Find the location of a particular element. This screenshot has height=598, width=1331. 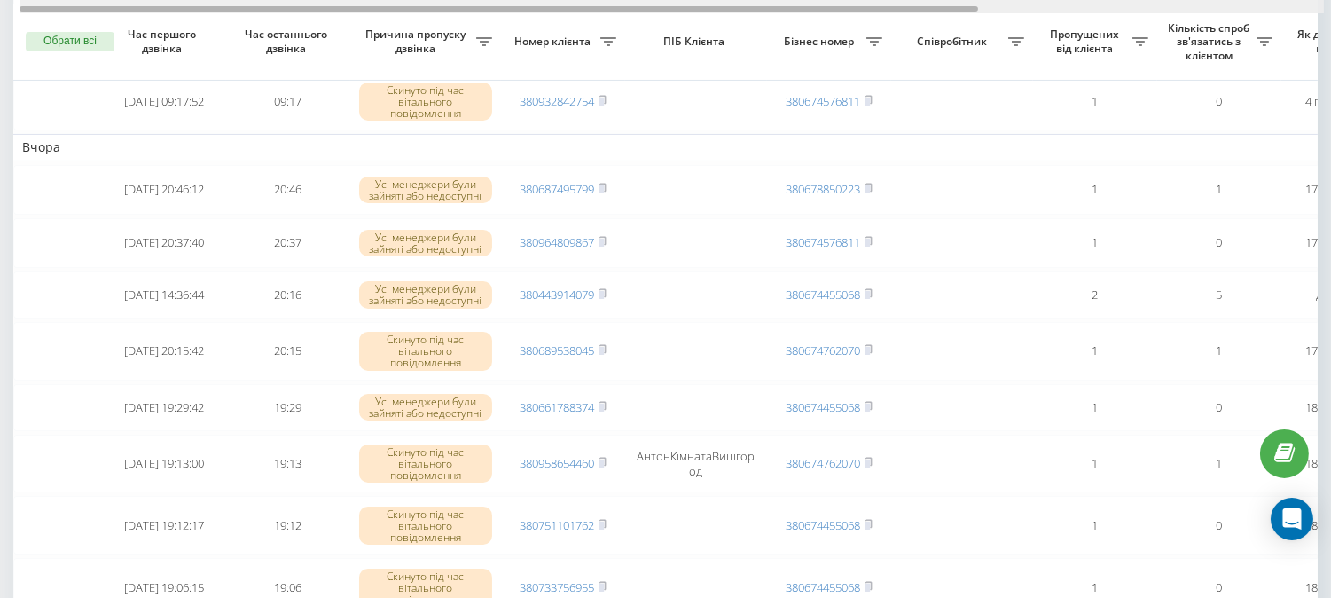

td: 20:46 is located at coordinates (288, 190).